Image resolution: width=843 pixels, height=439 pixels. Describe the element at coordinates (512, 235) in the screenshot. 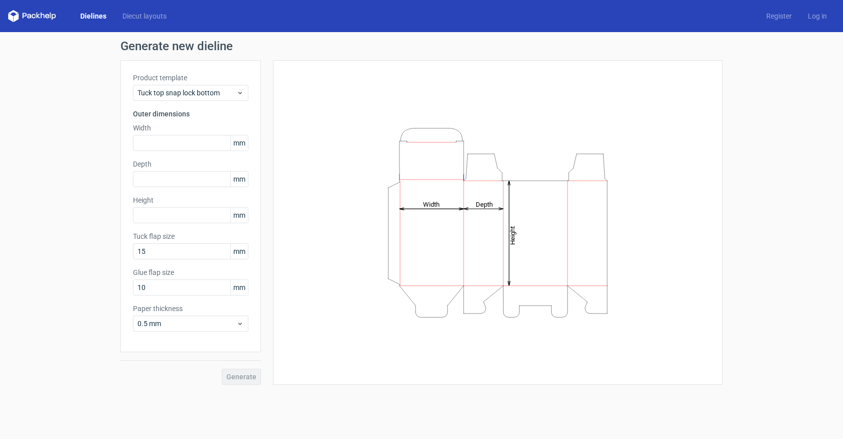

I see `tspan: Height` at that location.